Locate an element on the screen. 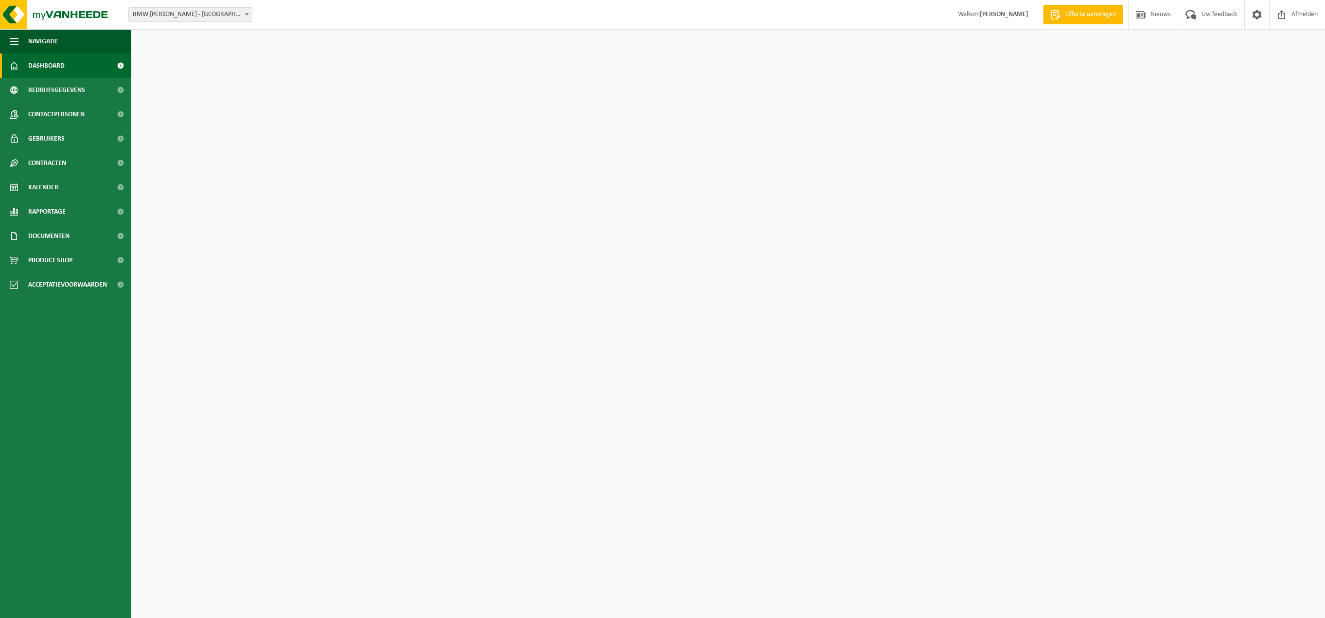 This screenshot has height=618, width=1325. span: Rapportage is located at coordinates (47, 212).